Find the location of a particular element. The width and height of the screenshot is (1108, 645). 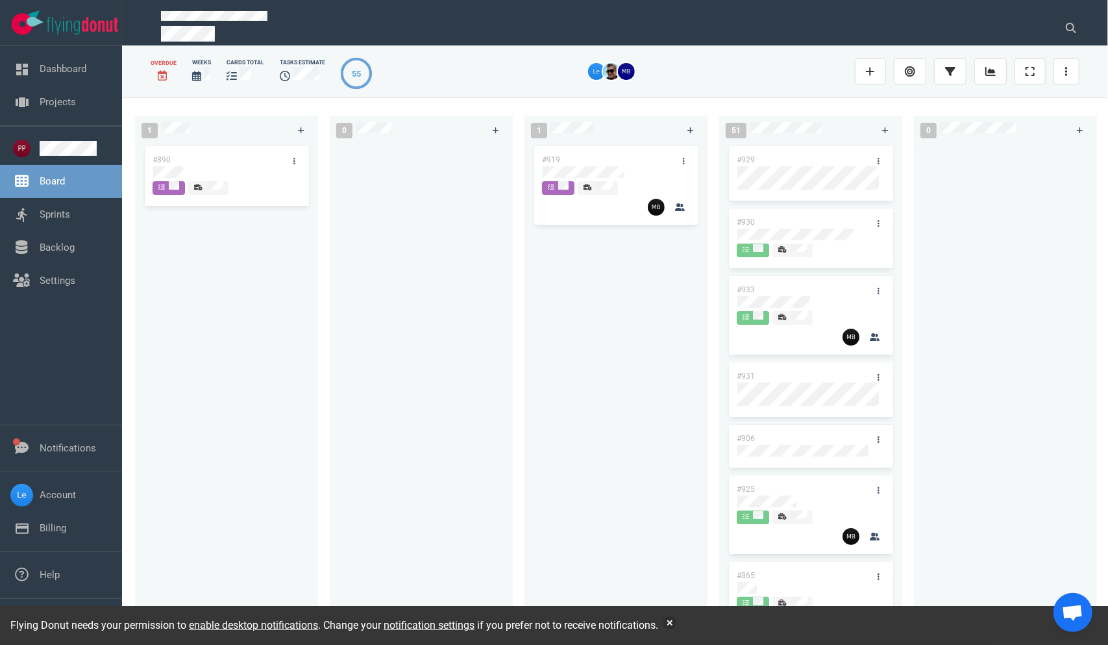

div: 55 is located at coordinates (356, 73).